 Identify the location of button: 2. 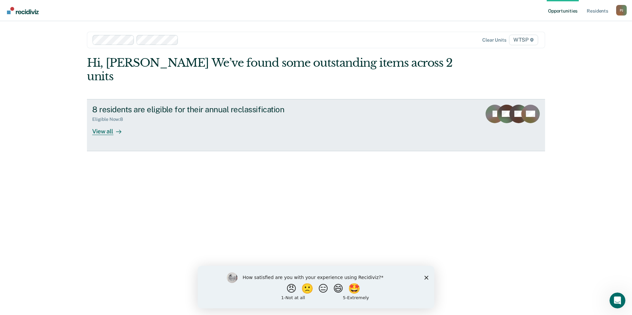
(110, 23).